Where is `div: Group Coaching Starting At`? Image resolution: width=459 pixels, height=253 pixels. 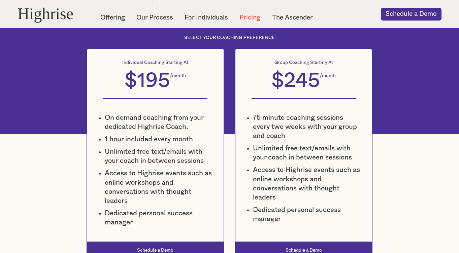
div: Group Coaching Starting At is located at coordinates (304, 63).